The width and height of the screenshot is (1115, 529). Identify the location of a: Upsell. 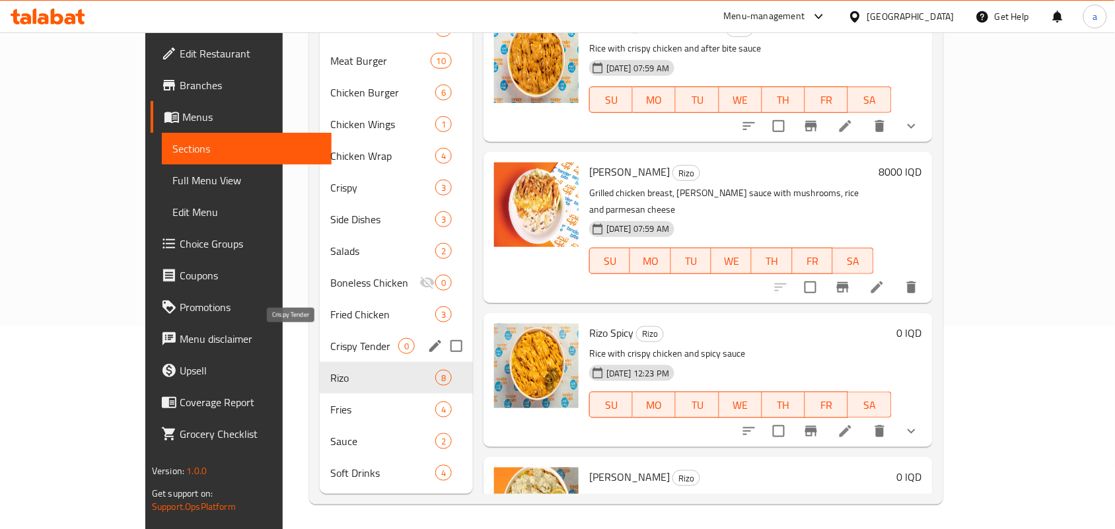
(241, 371).